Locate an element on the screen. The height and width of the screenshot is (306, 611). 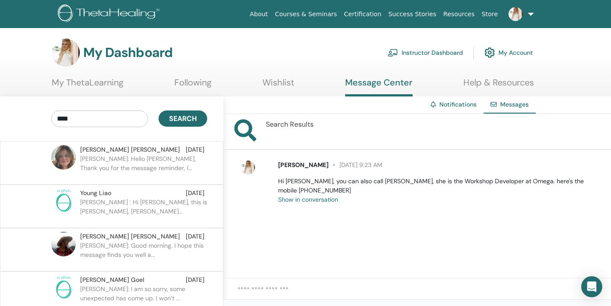
a: Certification is located at coordinates (362, 14).